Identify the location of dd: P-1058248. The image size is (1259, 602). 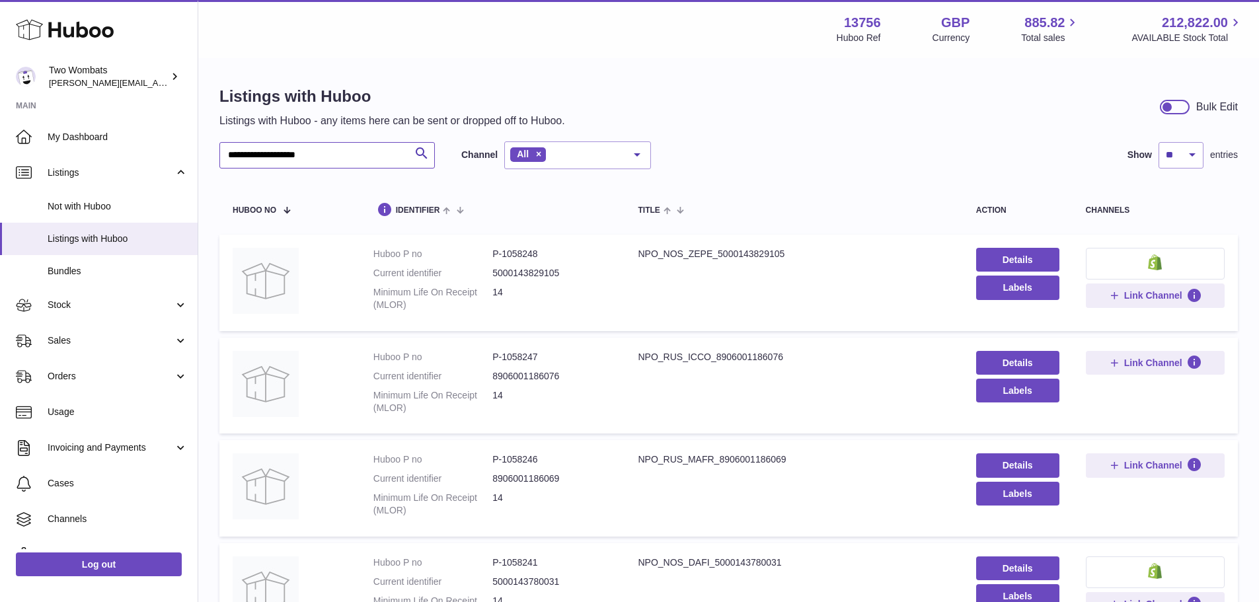
(552, 254).